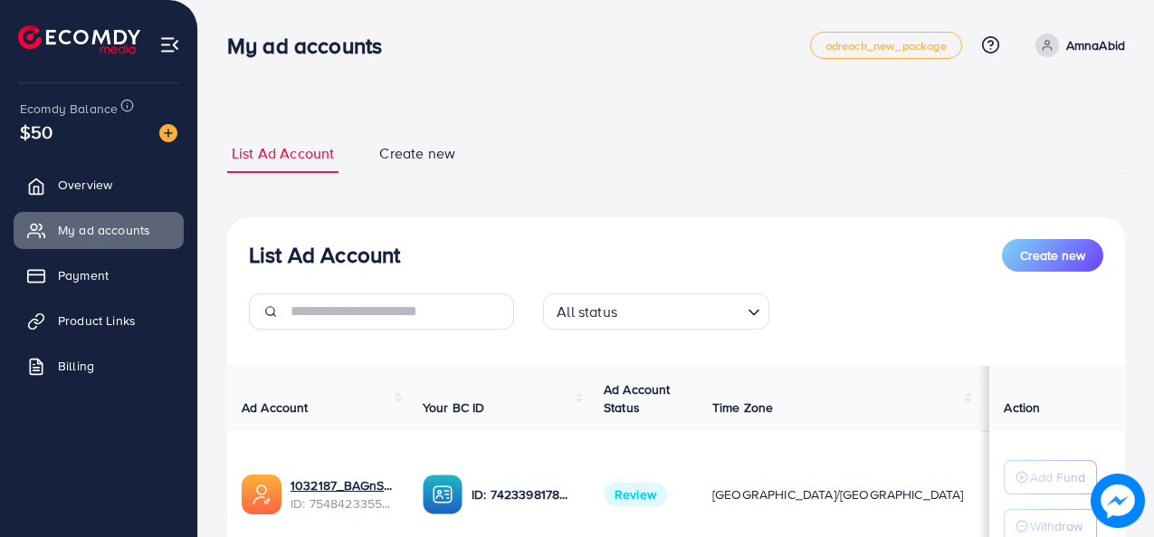 This screenshot has width=1154, height=537. I want to click on p: Add Fund, so click(1057, 477).